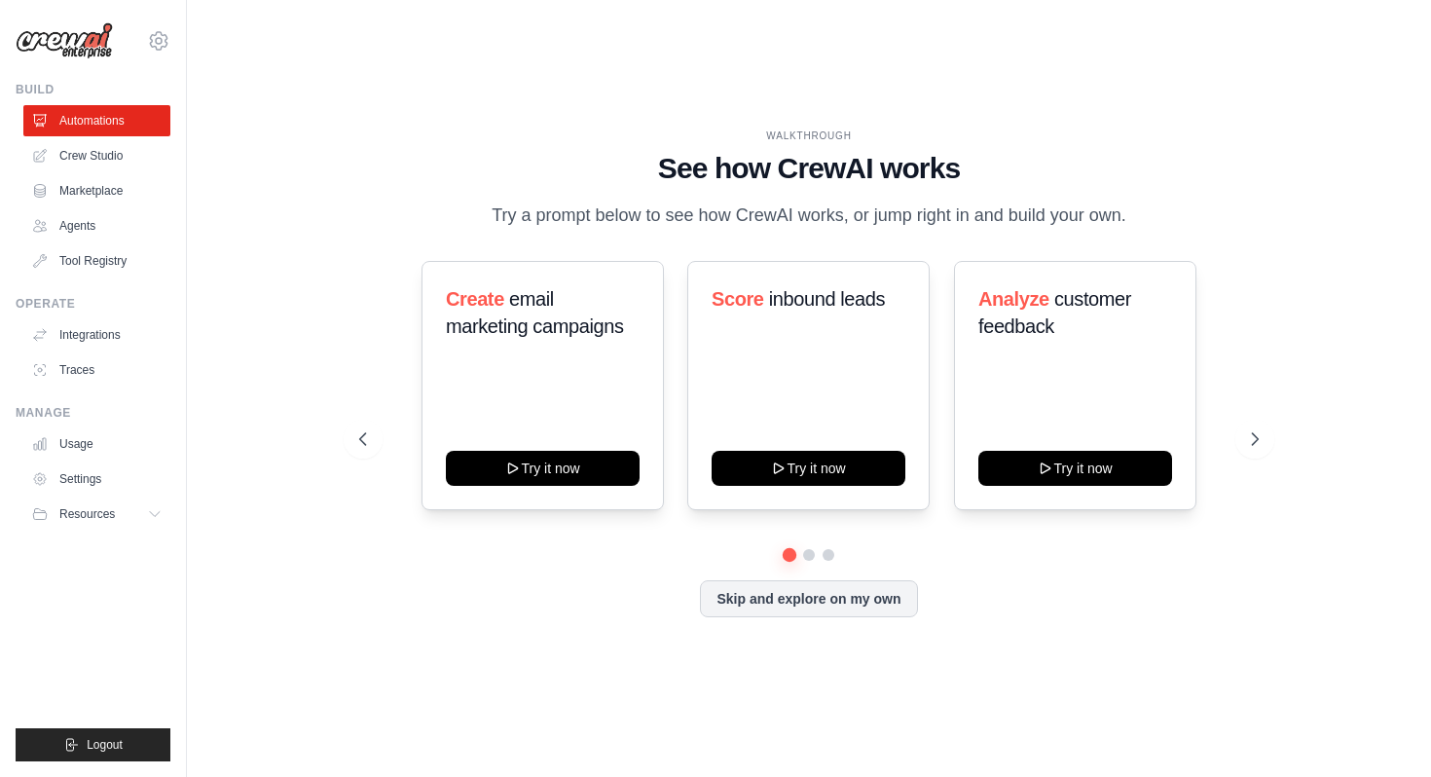 The width and height of the screenshot is (1431, 777). What do you see at coordinates (809, 215) in the screenshot?
I see `p: Try a prompt below to see how CrewAI works, or jump right in and build your own.` at bounding box center [809, 215].